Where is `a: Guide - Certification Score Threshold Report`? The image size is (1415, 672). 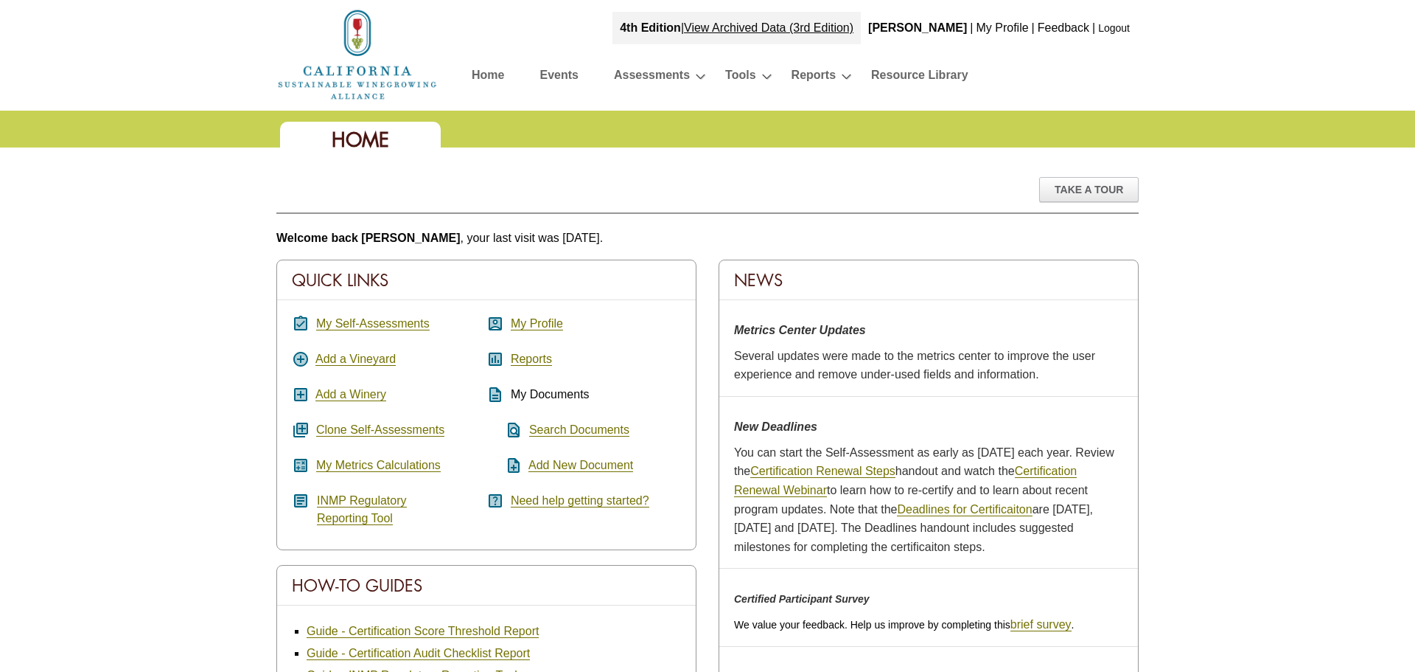 a: Guide - Certification Score Threshold Report is located at coordinates (422, 631).